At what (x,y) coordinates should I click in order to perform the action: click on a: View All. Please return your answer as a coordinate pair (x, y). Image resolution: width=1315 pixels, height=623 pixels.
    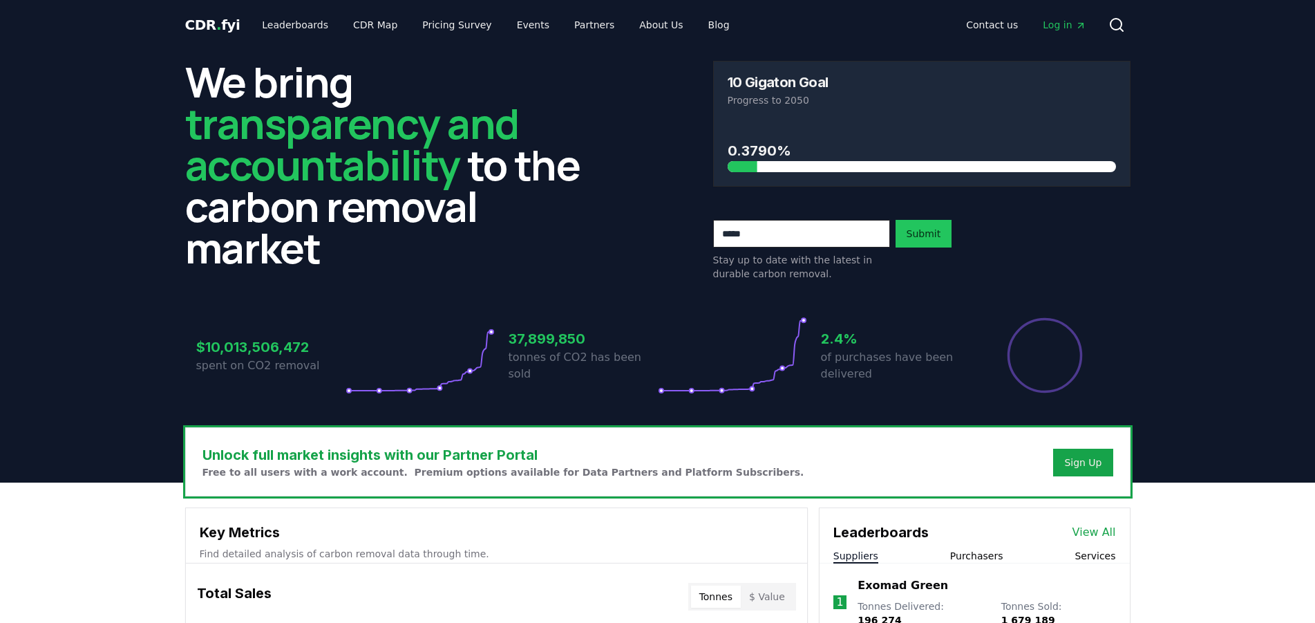
    Looking at the image, I should click on (1094, 532).